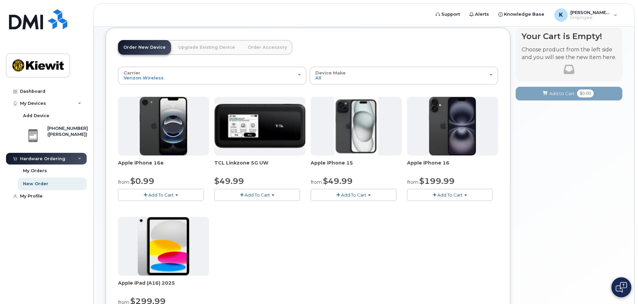 This screenshot has height=304, width=638. I want to click on a: Alerts, so click(479, 14).